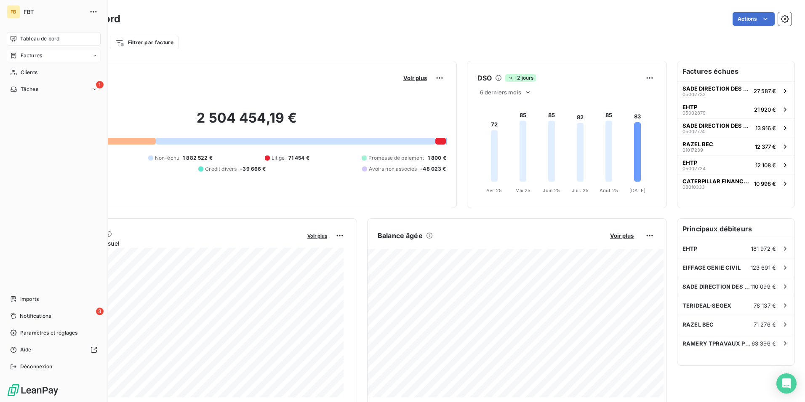  I want to click on span: -2 jours, so click(521, 78).